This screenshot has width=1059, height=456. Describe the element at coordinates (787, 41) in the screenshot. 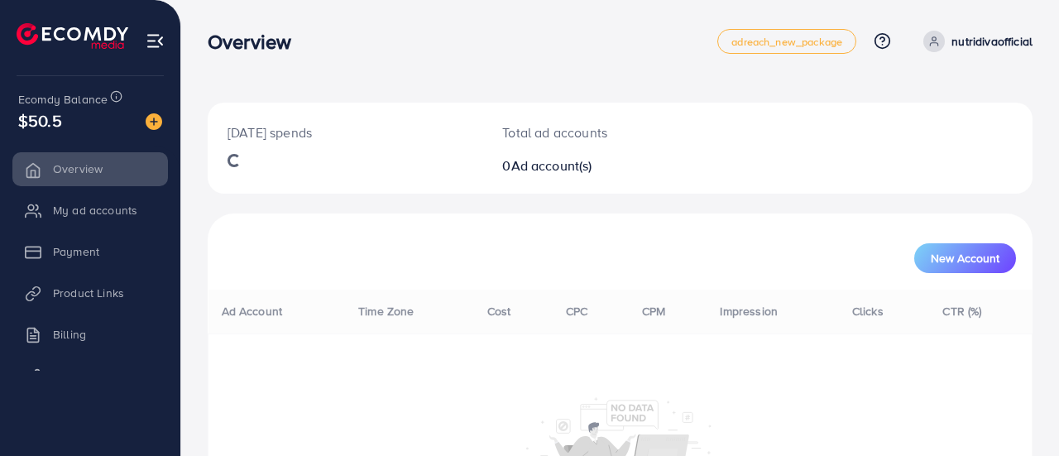

I see `span: adreach_new_package` at that location.